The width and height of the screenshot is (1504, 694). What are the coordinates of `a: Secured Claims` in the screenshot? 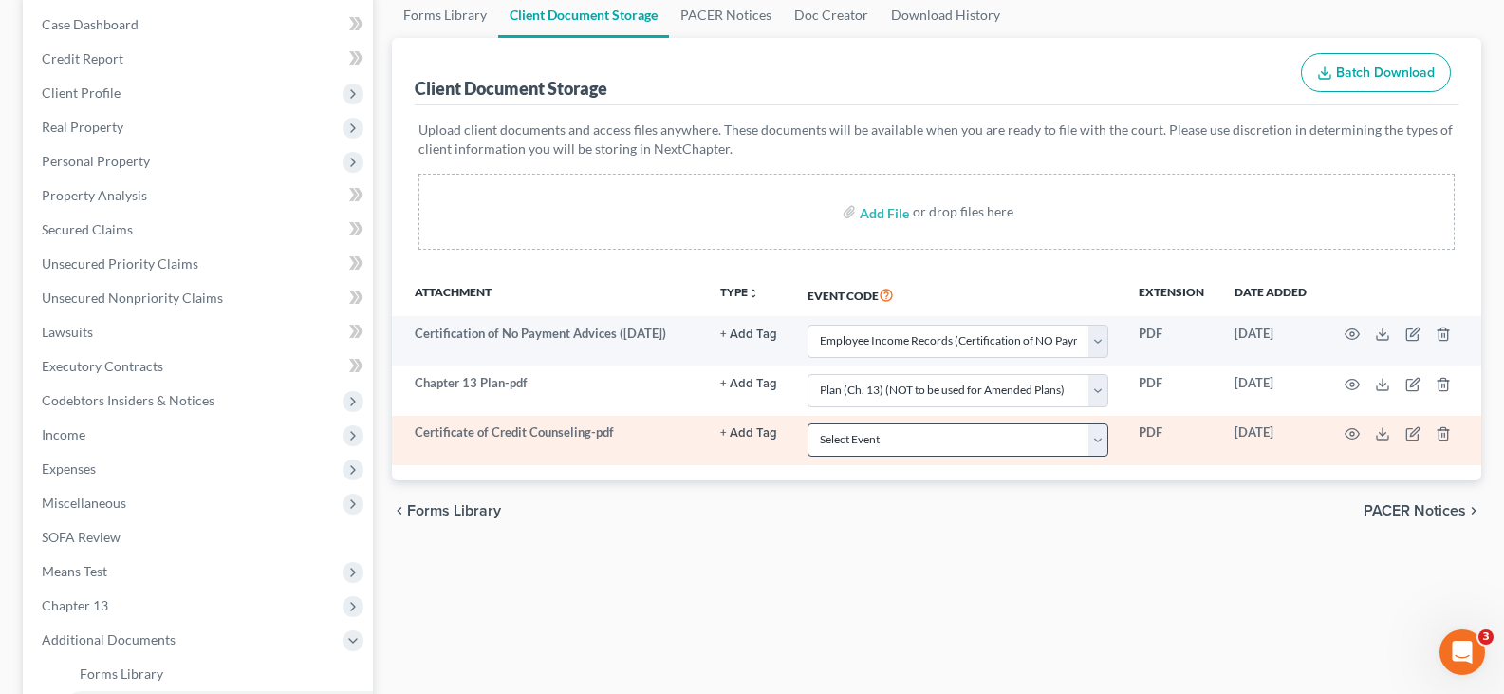 It's located at (199, 230).